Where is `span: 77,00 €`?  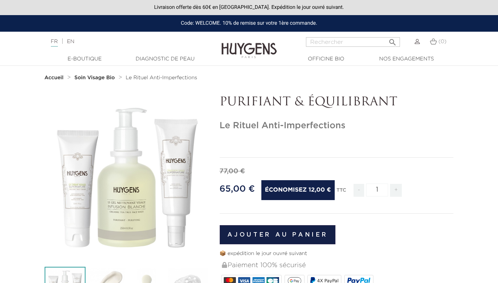
span: 77,00 € is located at coordinates (232, 171).